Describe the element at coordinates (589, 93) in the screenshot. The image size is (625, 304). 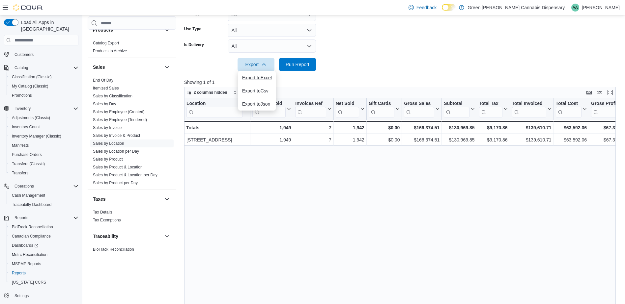
I see `button: Keyboard shortcuts` at that location.